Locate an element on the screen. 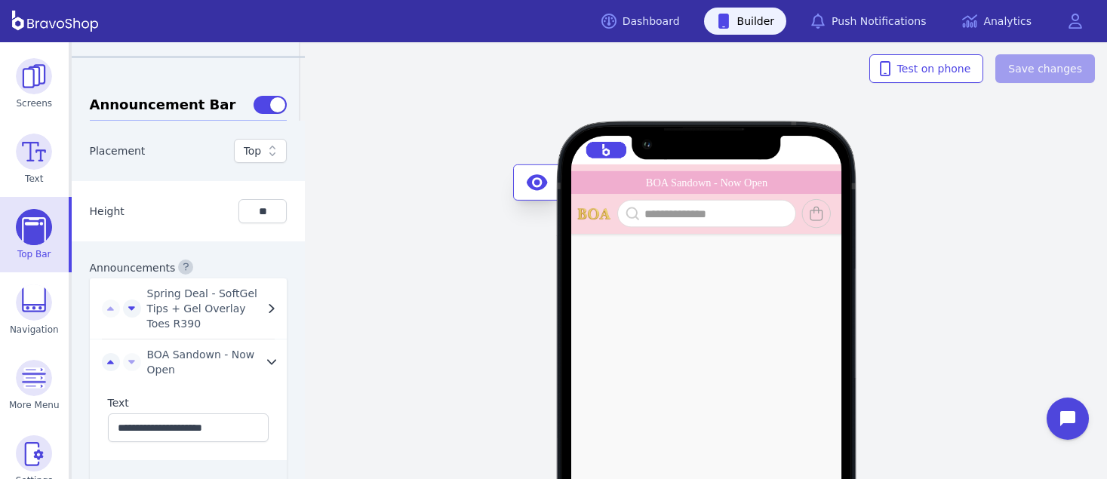 The image size is (1107, 479). span: Top Bar is located at coordinates (34, 254).